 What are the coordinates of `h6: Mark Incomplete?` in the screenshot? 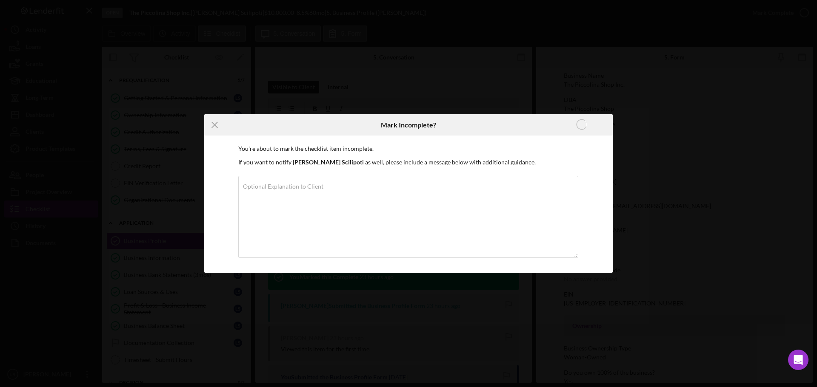 It's located at (408, 125).